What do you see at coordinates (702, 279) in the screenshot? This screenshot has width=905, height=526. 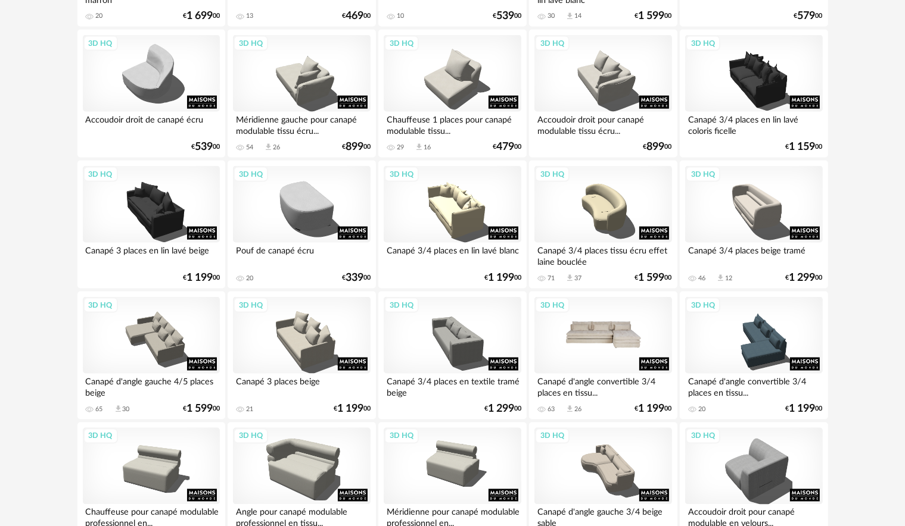 I see `div: 46` at bounding box center [702, 279].